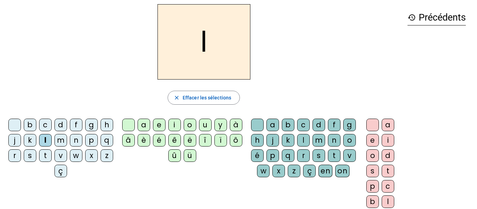 The width and height of the screenshot is (477, 209). Describe the element at coordinates (174, 156) in the screenshot. I see `div: û` at that location.